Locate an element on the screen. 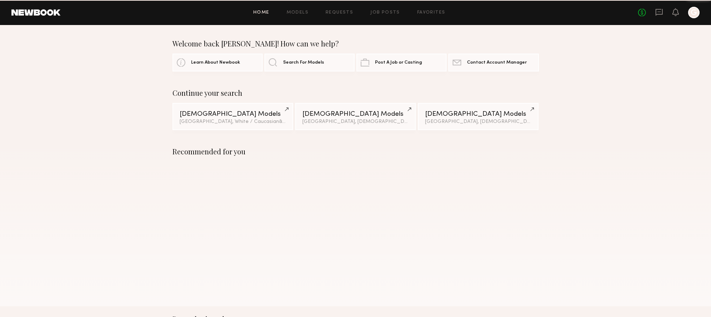 The width and height of the screenshot is (711, 317). a: Home is located at coordinates (261, 13).